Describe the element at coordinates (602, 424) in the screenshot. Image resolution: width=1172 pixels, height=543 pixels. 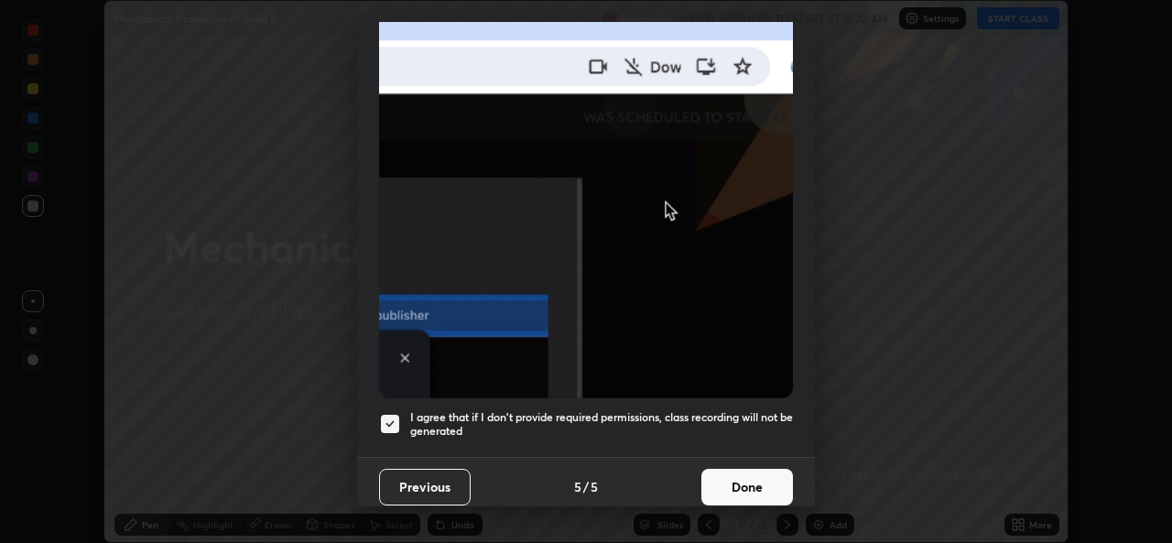
I see `h5: I agree that if I don't provide required permissions, class recording will not be generated` at that location.